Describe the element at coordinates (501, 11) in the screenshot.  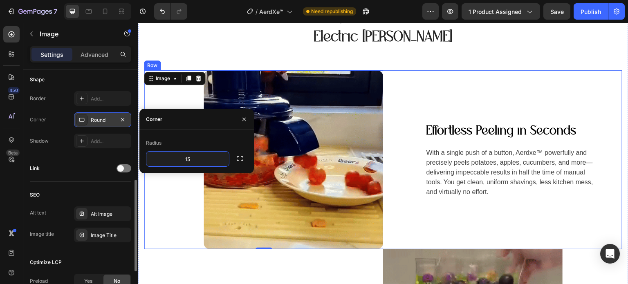
I see `button: 1 product assigned` at that location.